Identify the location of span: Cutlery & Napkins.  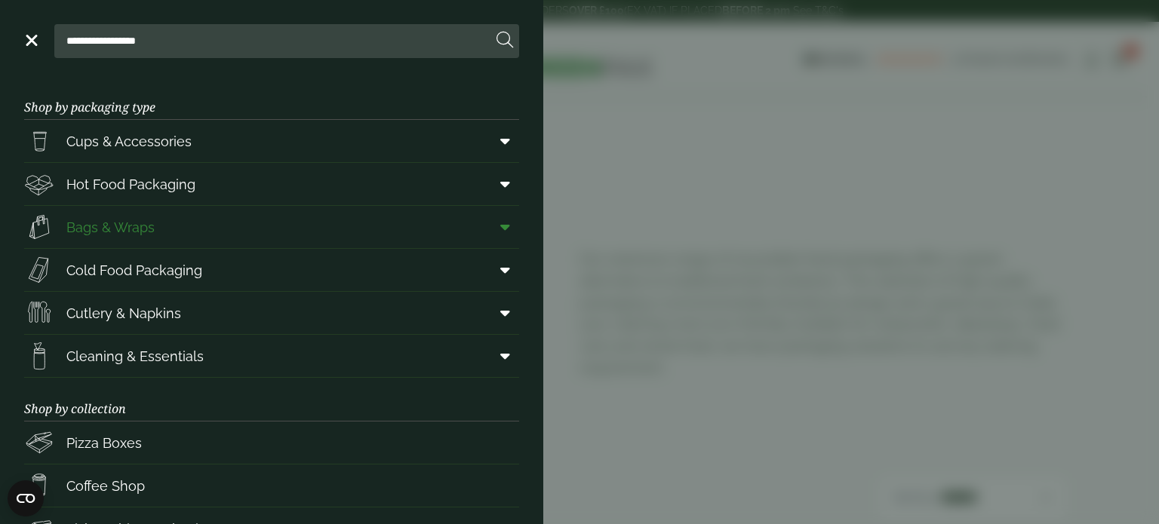
(124, 313).